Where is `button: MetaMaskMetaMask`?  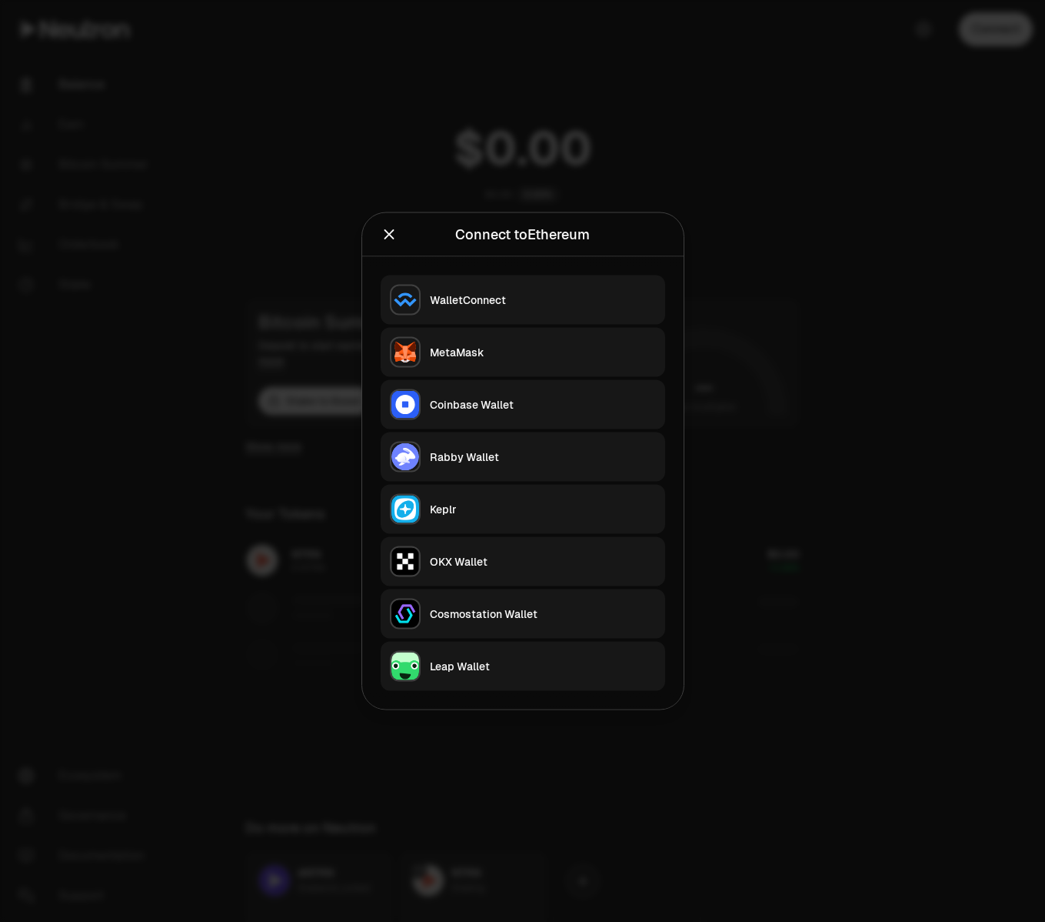
button: MetaMaskMetaMask is located at coordinates (523, 352).